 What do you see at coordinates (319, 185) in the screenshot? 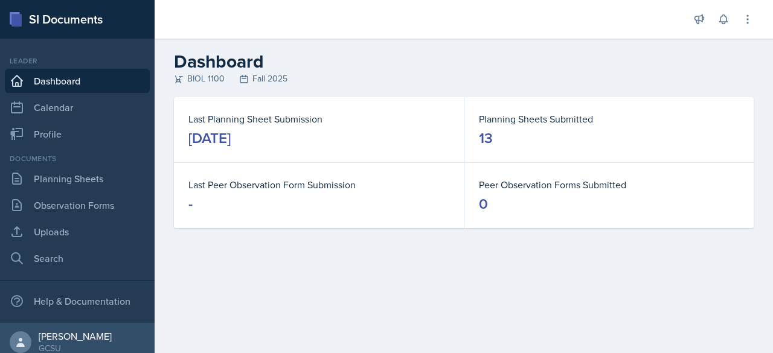
I see `dt: Last Peer Observation Form Submission` at bounding box center [319, 185].